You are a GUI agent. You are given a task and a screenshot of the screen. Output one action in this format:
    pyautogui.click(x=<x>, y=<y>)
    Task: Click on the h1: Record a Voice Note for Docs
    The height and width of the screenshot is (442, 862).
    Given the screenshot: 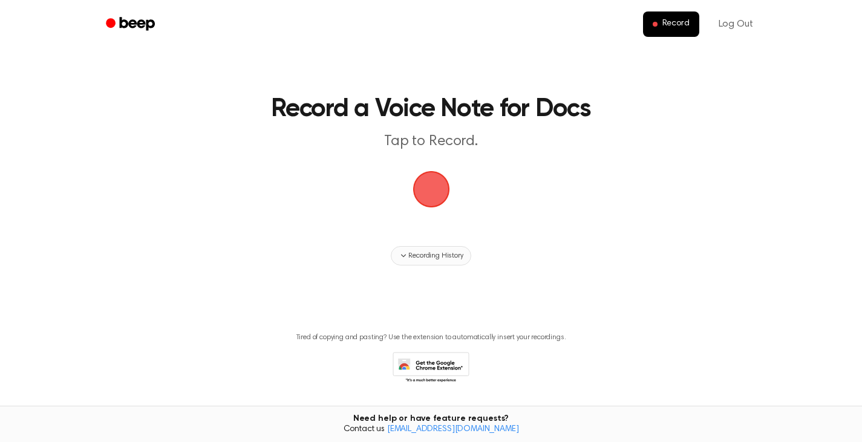 What is the action you would take?
    pyautogui.click(x=431, y=110)
    